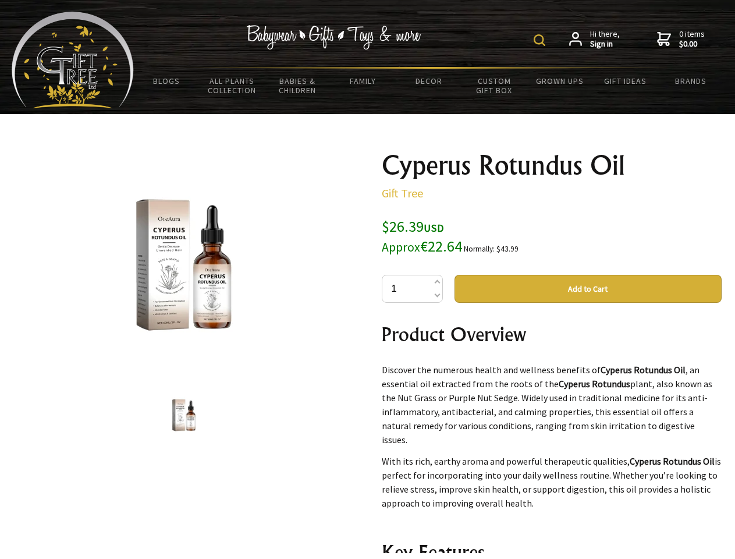 This screenshot has width=735, height=559. What do you see at coordinates (73, 60) in the screenshot?
I see `img: Babyware - Gifts - Toys and more...` at bounding box center [73, 60].